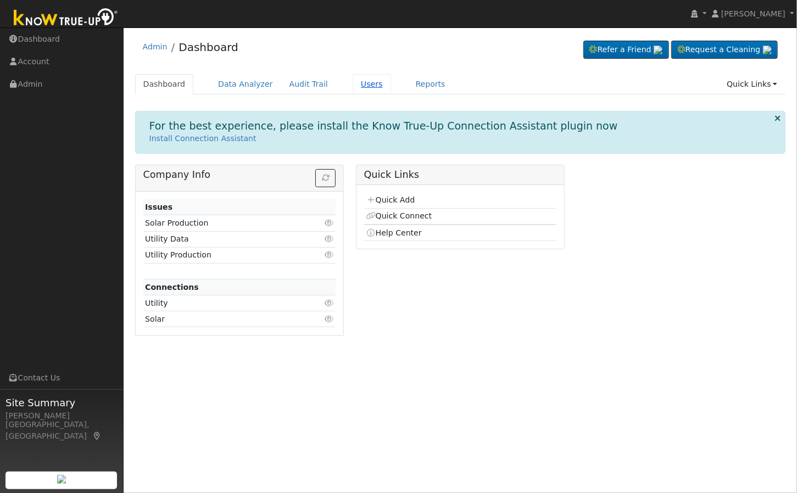  Describe the element at coordinates (626, 50) in the screenshot. I see `a: Refer a Friend` at that location.